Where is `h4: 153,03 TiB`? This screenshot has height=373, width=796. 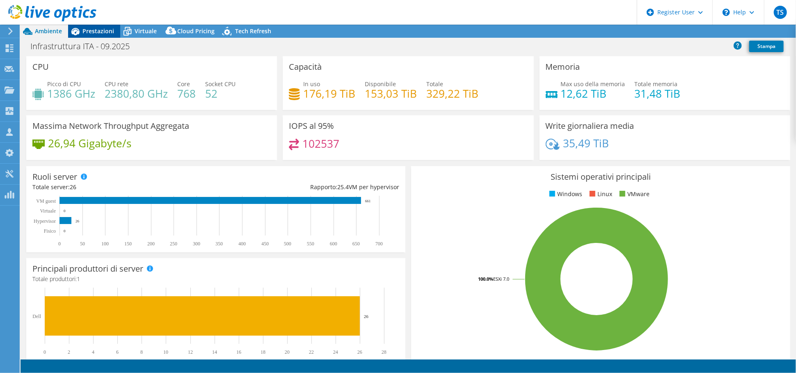
h4: 153,03 TiB is located at coordinates (391, 94).